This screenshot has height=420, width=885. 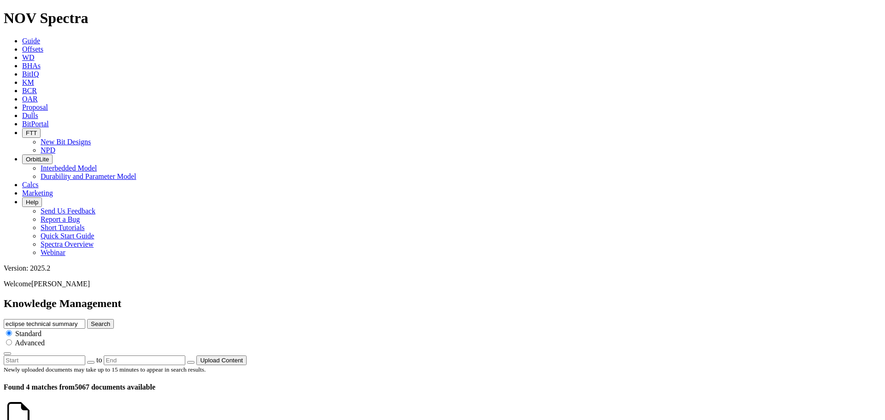 I want to click on span: BHAs, so click(x=31, y=65).